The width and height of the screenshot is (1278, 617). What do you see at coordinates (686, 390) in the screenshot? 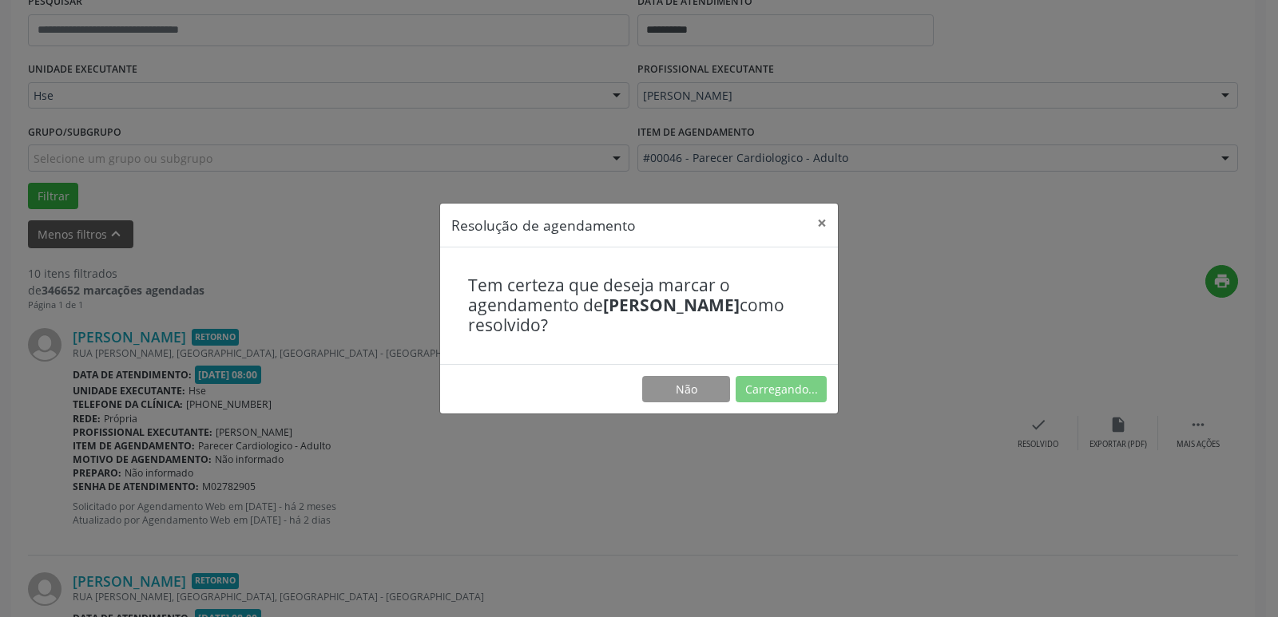
I see `button: Não` at bounding box center [686, 390].